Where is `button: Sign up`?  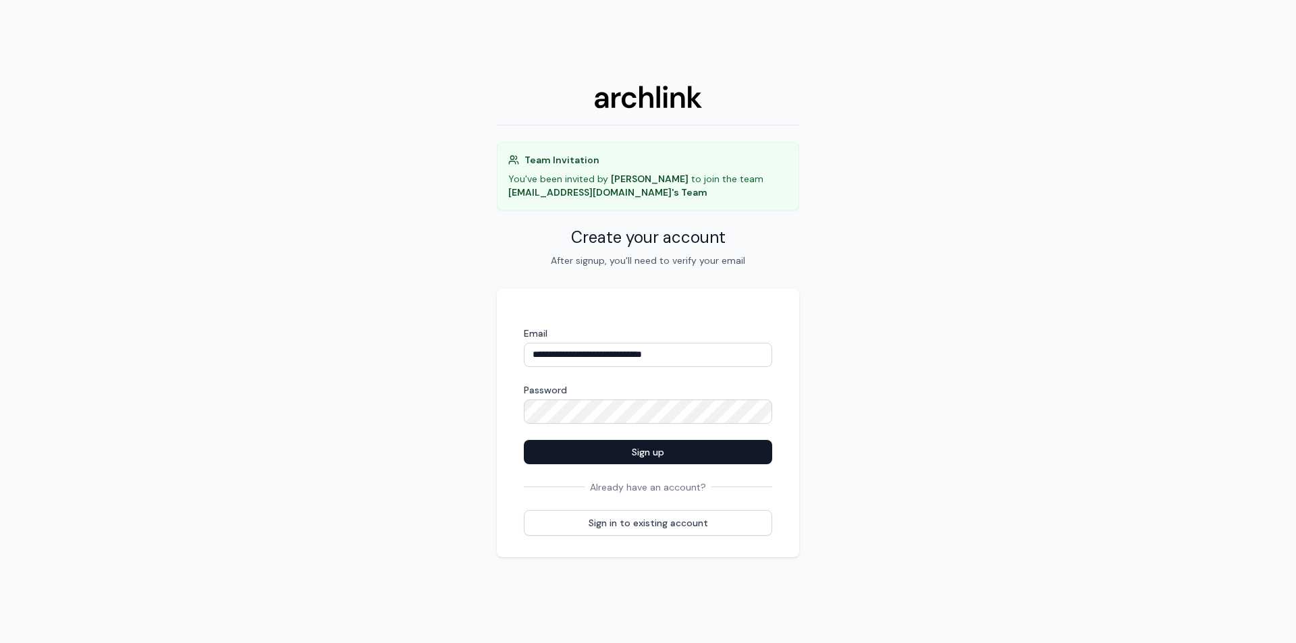 button: Sign up is located at coordinates (648, 452).